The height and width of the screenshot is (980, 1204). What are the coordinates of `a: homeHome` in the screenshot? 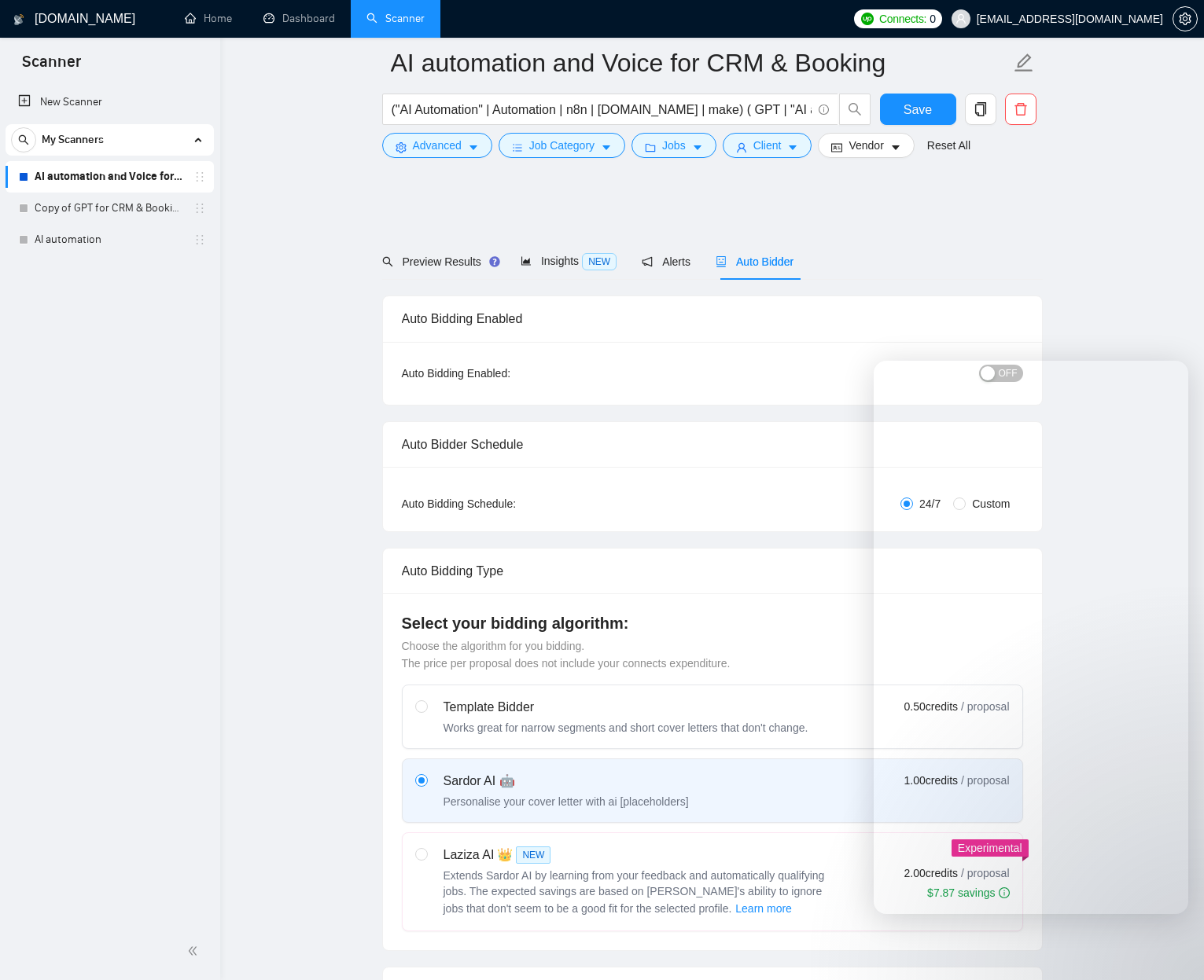 It's located at (209, 18).